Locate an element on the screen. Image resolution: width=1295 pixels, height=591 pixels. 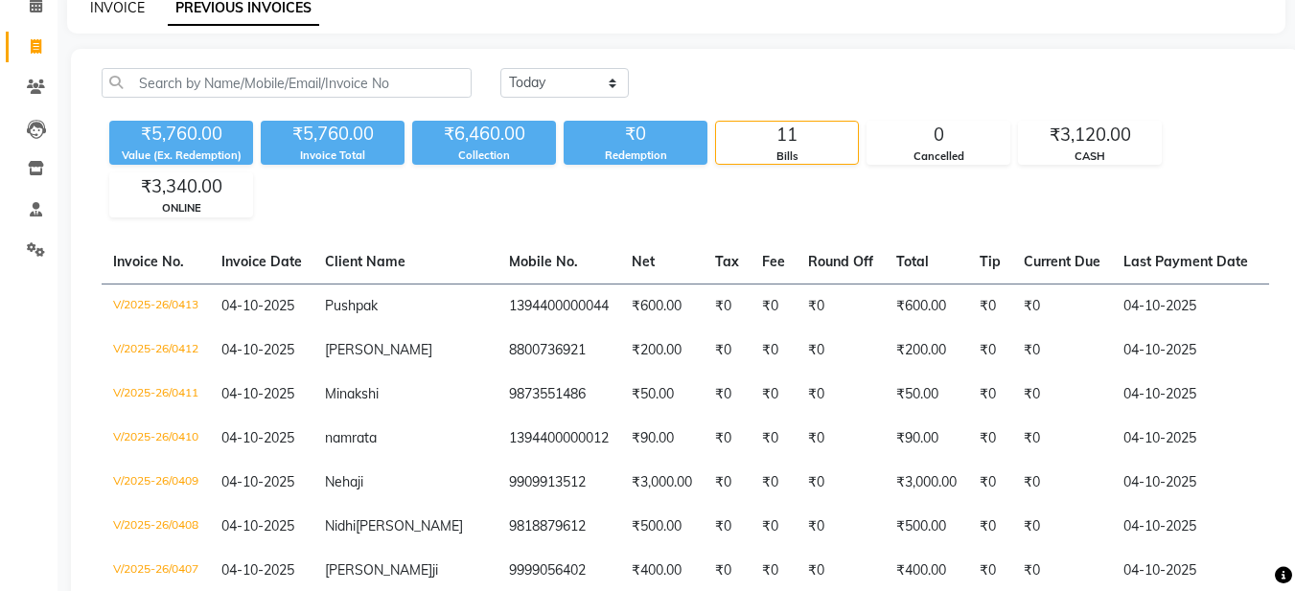
td: V/2025-26/0413 is located at coordinates (155, 306).